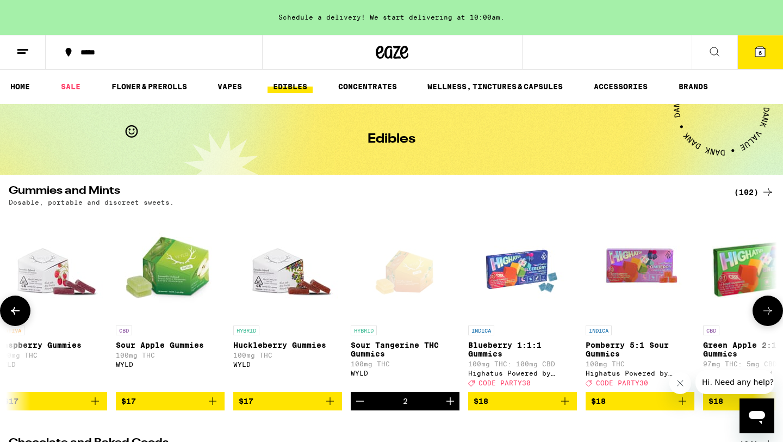 The image size is (783, 442). Describe the element at coordinates (170, 265) in the screenshot. I see `img: WYLD - Sour Apple Gummies` at that location.